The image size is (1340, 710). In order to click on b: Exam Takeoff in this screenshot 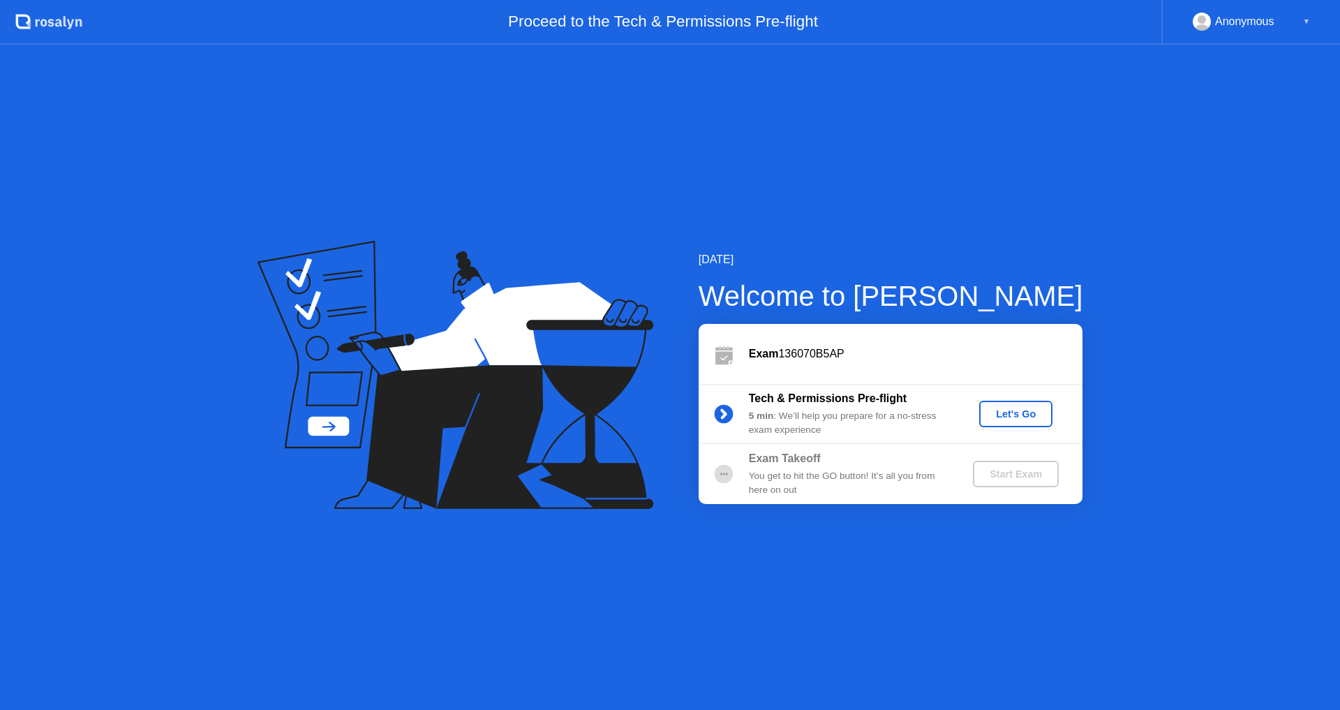, I will do `click(784, 458)`.